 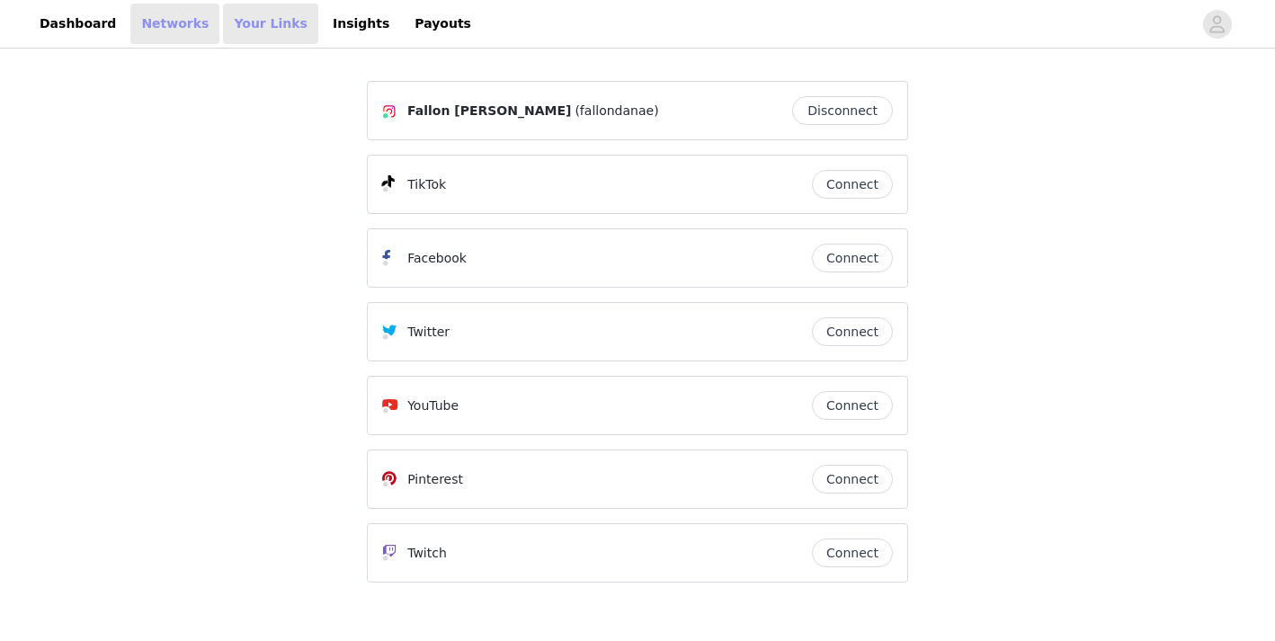 What do you see at coordinates (389, 111) in the screenshot?
I see `img: Instagram Icon` at bounding box center [389, 111].